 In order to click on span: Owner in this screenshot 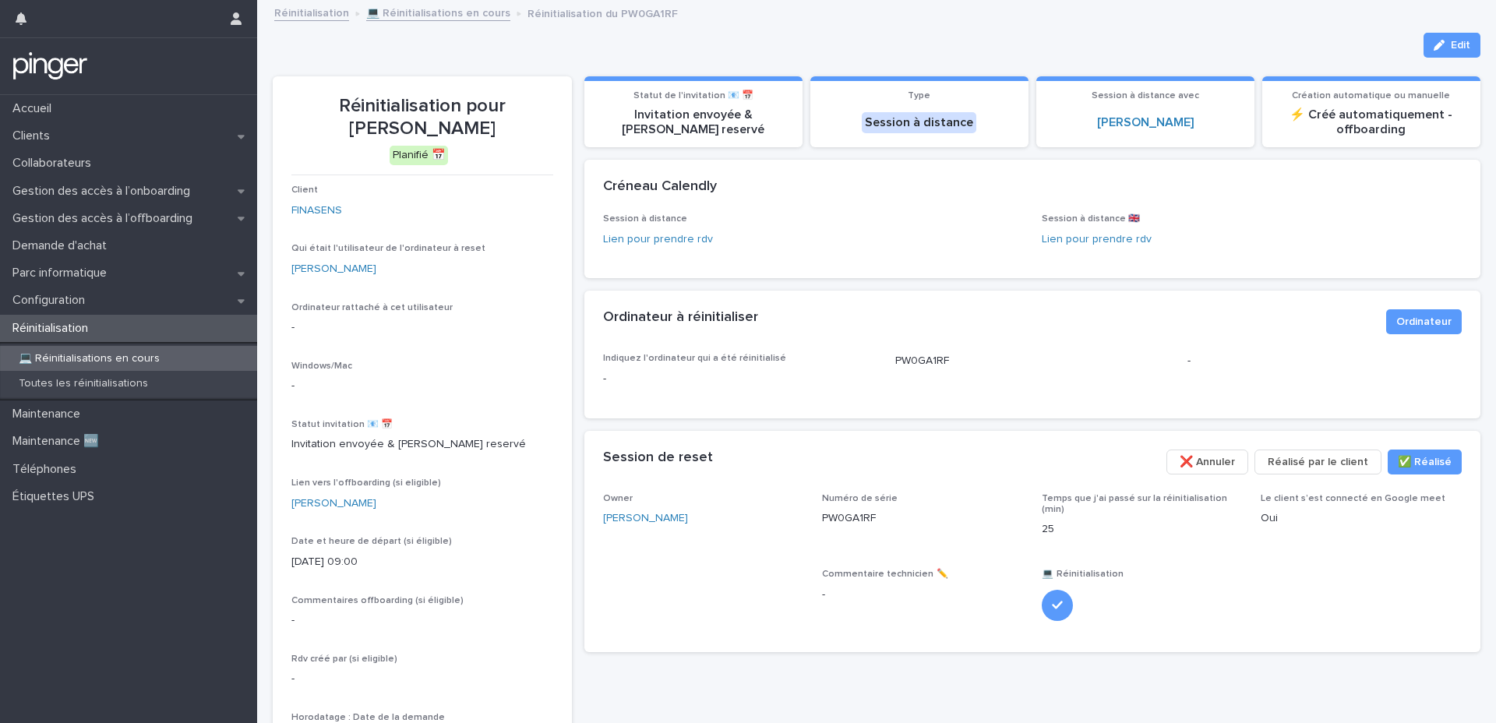, I will do `click(618, 499)`.